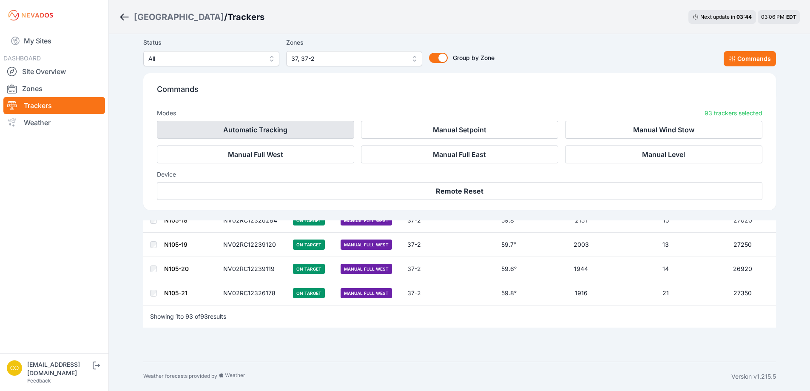 The height and width of the screenshot is (391, 810). What do you see at coordinates (253, 269) in the screenshot?
I see `td: NV02RC12239119` at bounding box center [253, 269].